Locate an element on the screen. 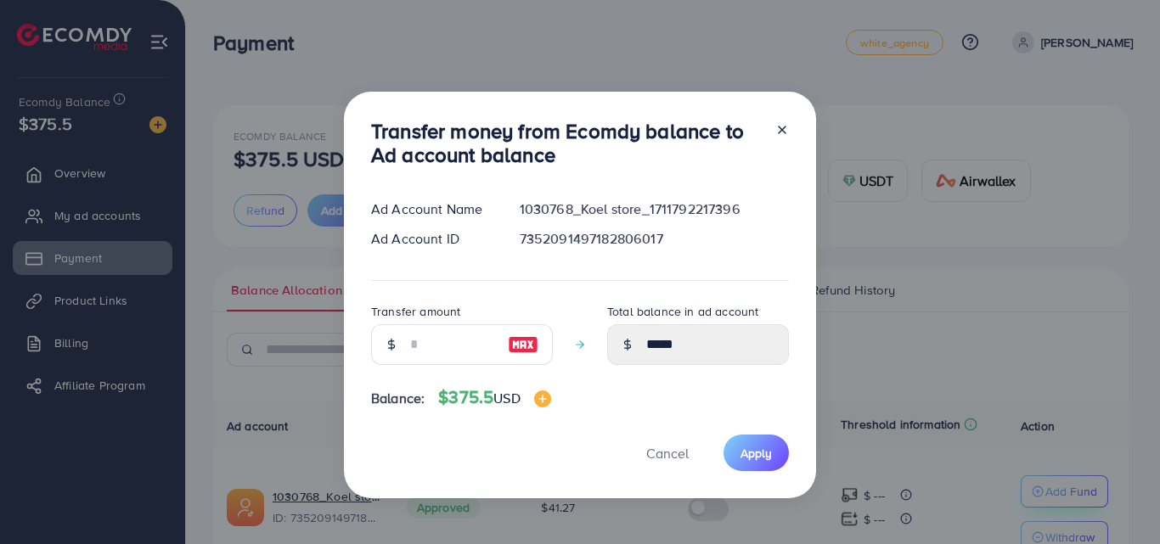 The image size is (1160, 544). div: Ad Account Name is located at coordinates (431, 209).